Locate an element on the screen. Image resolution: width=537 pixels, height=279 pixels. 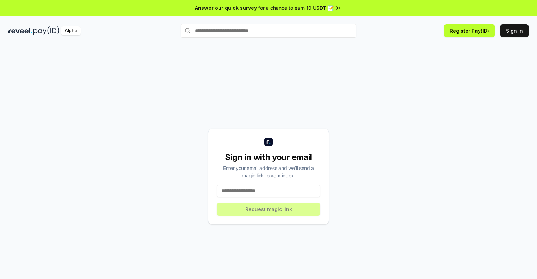
div: Enter your email address and we’ll send a magic link to your inbox. is located at coordinates (268, 172).